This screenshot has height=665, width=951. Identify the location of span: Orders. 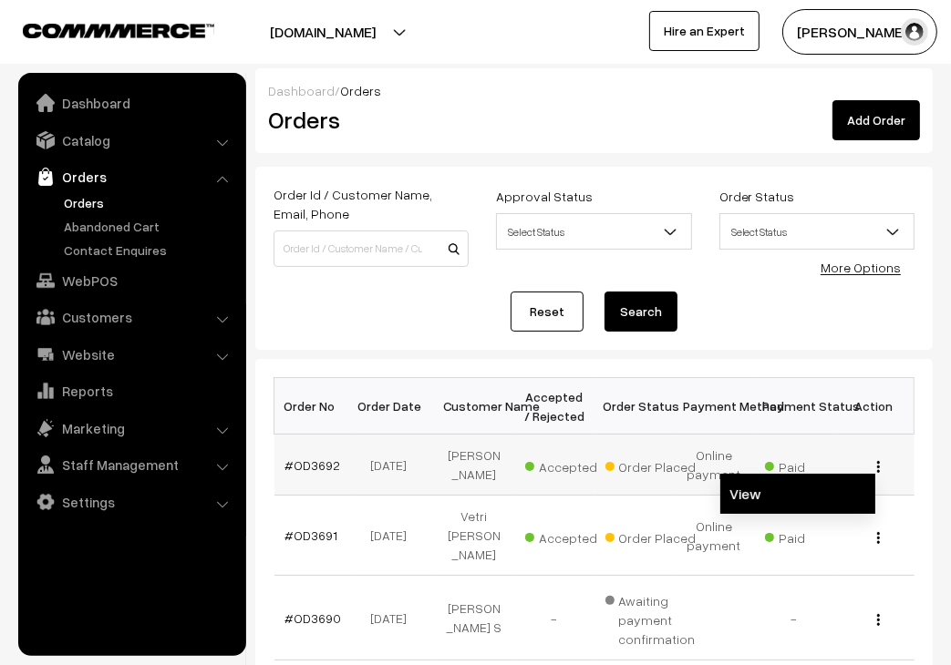
(360, 90).